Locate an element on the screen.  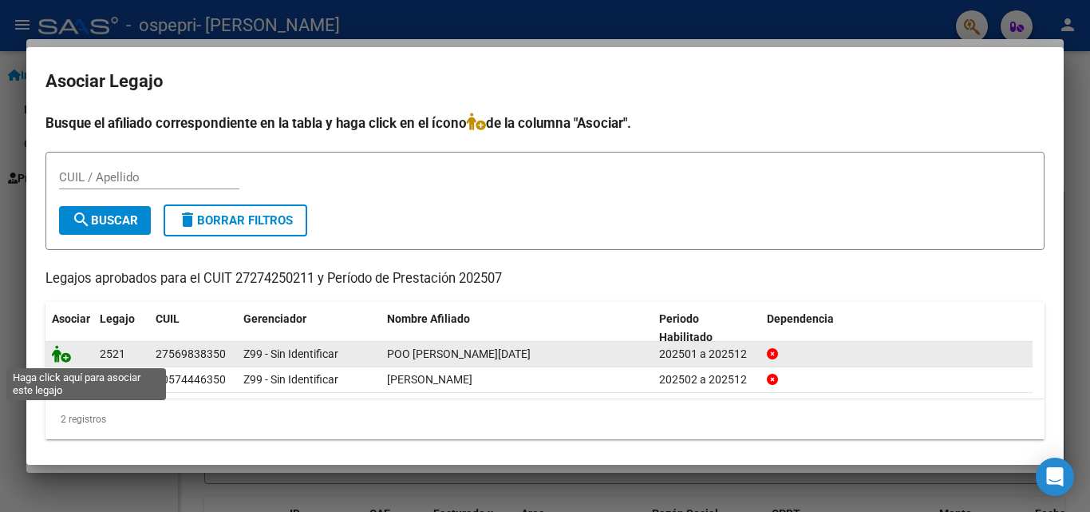
button: Borrar Filtros is located at coordinates (235, 220).